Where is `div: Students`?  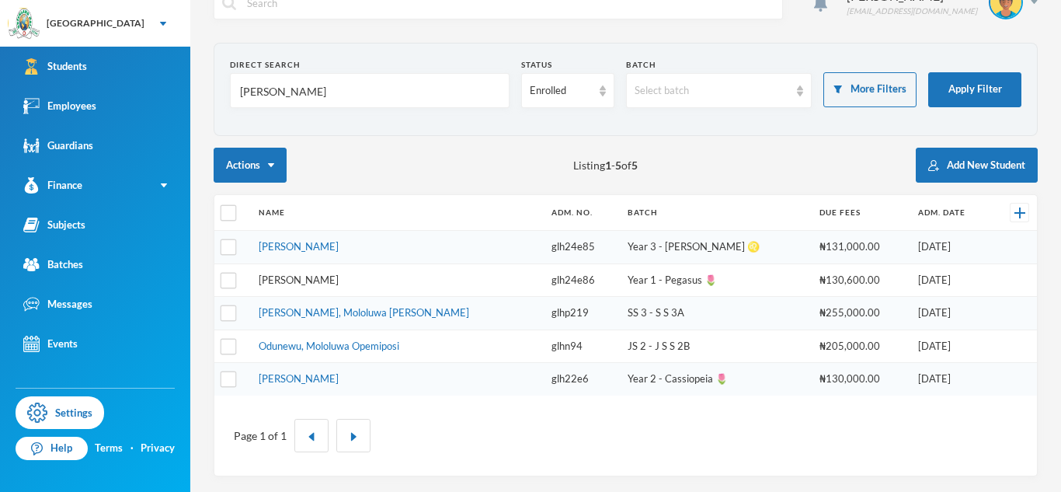 div: Students is located at coordinates (55, 66).